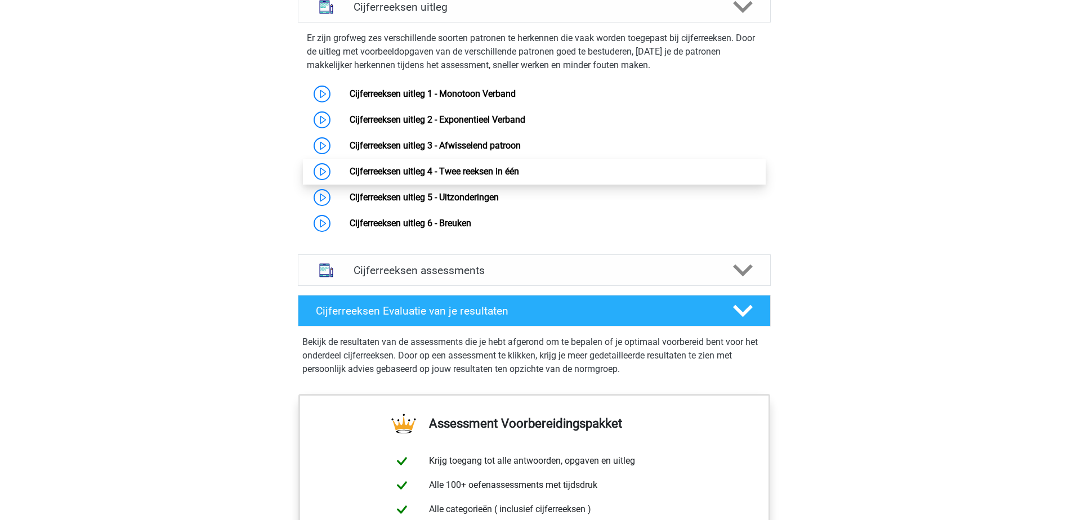 This screenshot has height=520, width=1068. I want to click on a: Cijferreeksen uitleg 1 - Monotoon Verband, so click(432, 93).